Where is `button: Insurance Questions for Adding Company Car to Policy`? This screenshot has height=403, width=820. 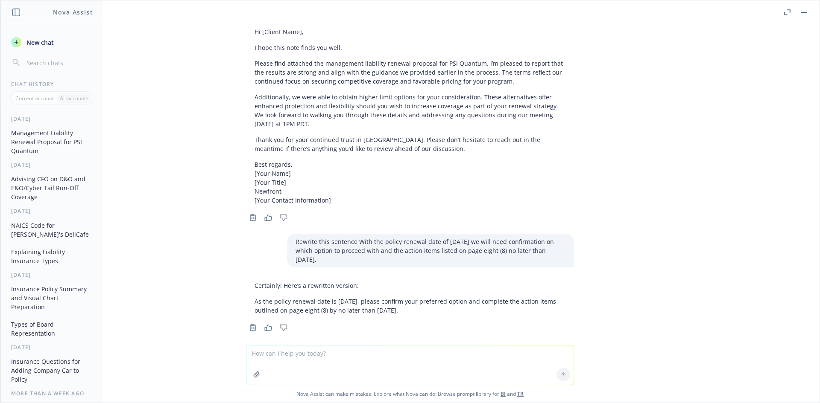
button: Insurance Questions for Adding Company Car to Policy is located at coordinates (52, 371).